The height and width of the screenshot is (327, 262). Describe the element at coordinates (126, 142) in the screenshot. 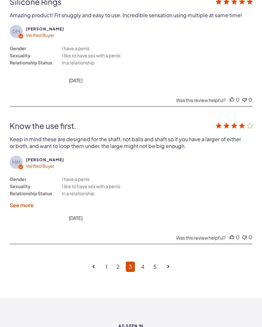

I see `div: Keep in mind these are designed for the shaft, not balls and shaft so if you have a larger of eit...` at that location.